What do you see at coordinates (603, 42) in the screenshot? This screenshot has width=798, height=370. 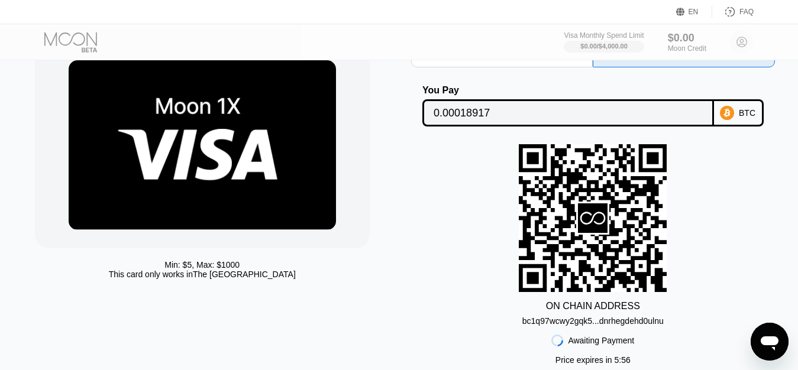 I see `div: Visa Monthly Spend Limit$0.00/$4,000.00` at bounding box center [603, 42].